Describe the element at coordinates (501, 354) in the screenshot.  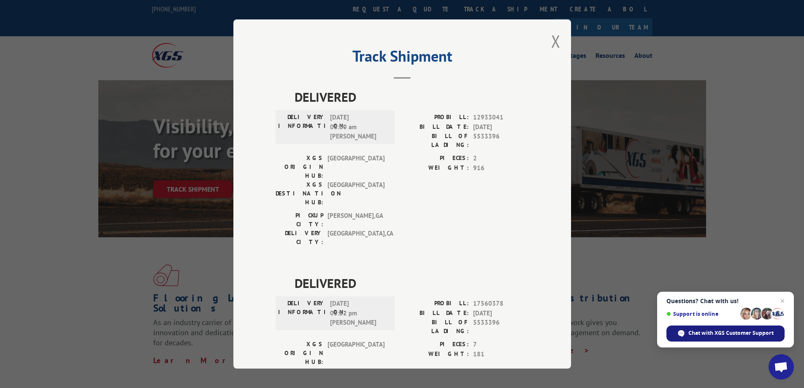
I see `span: 181` at that location.